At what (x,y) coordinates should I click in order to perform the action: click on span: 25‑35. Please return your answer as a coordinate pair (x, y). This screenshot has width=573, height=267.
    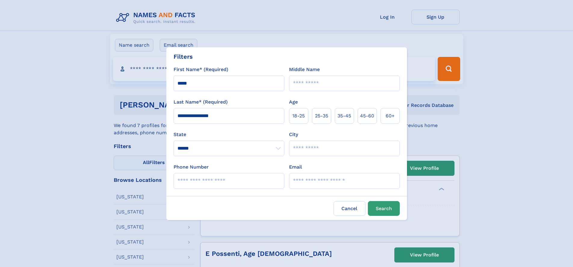
    Looking at the image, I should click on (321, 116).